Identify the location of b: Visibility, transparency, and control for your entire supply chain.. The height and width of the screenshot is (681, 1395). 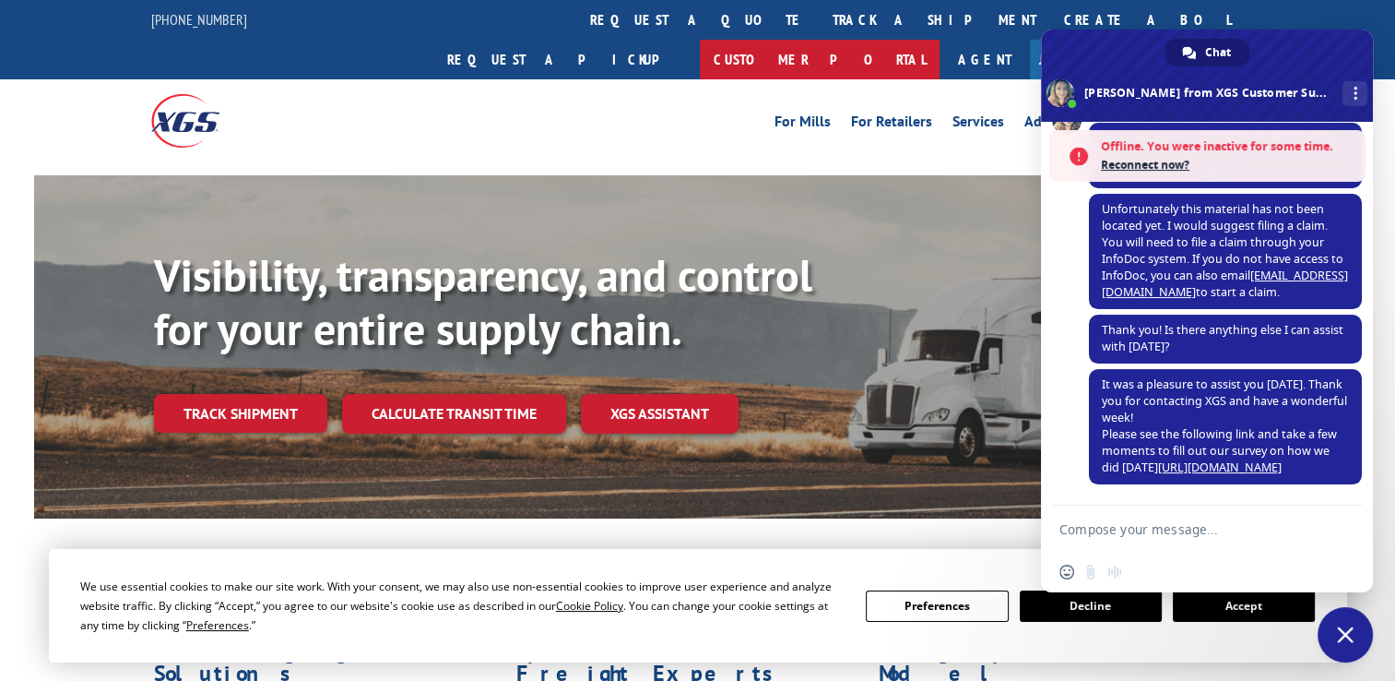
(483, 302).